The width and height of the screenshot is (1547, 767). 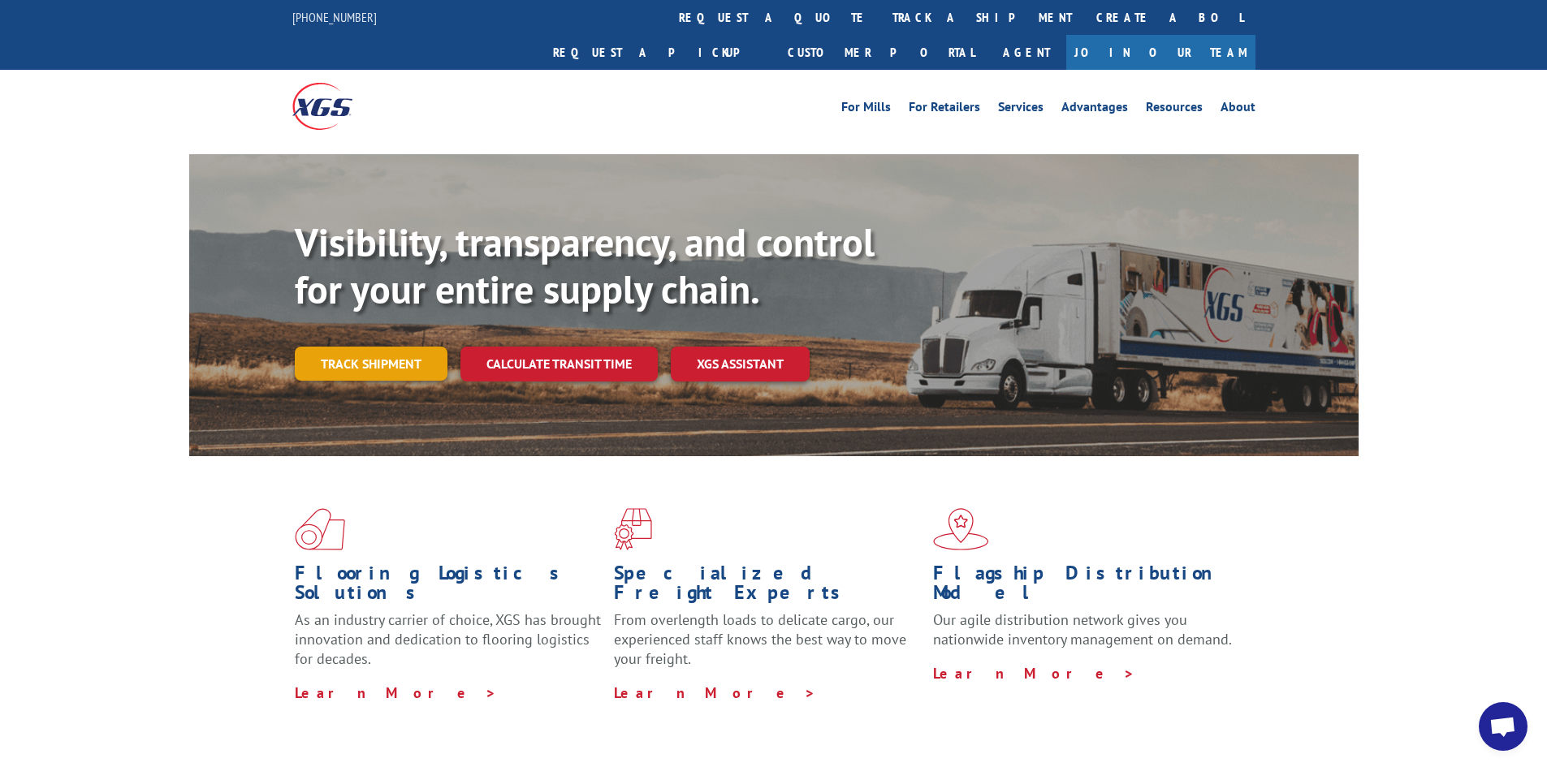 I want to click on a: Agent, so click(x=1027, y=52).